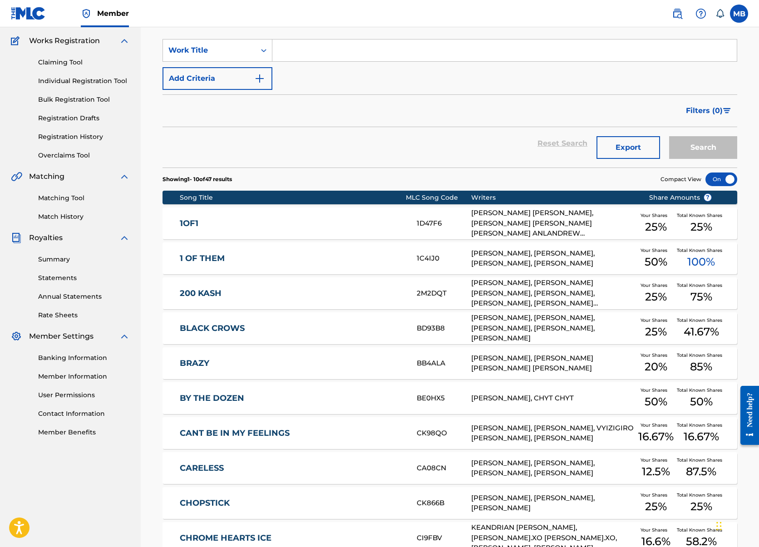  What do you see at coordinates (701, 402) in the screenshot?
I see `span: 50 %` at bounding box center [701, 402].